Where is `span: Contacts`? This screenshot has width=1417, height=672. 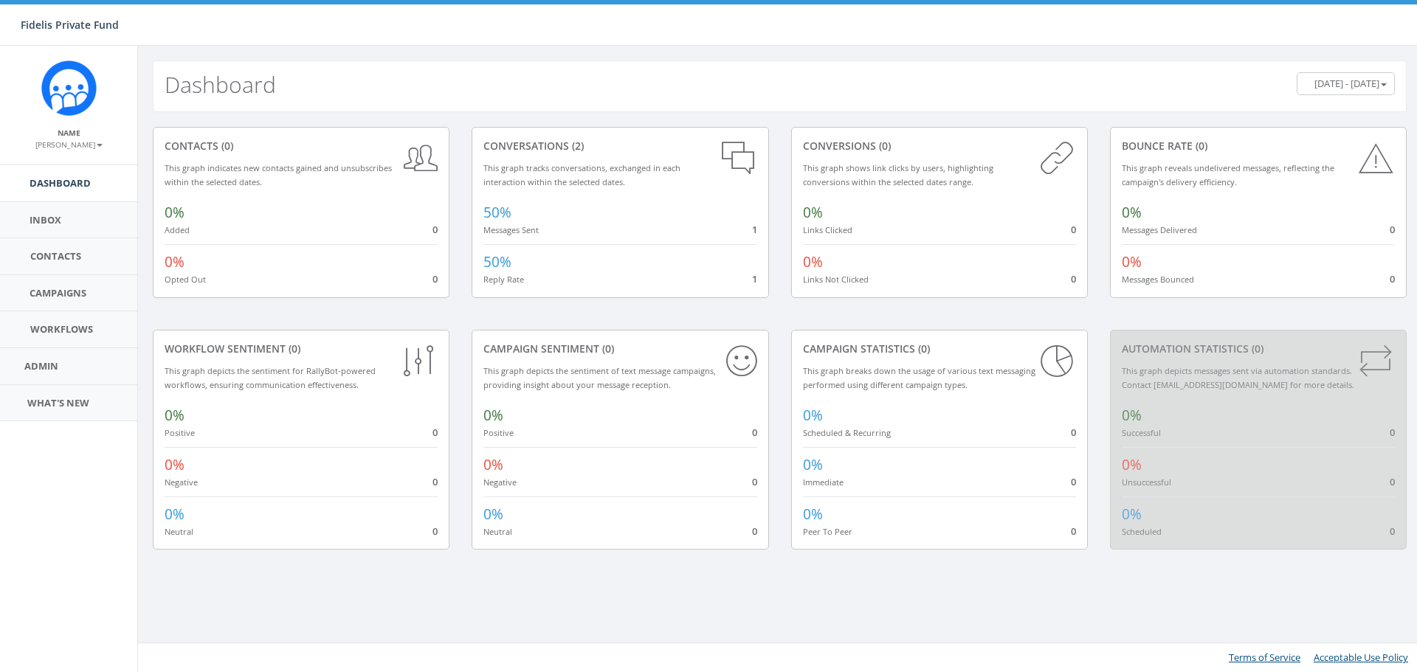
span: Contacts is located at coordinates (55, 256).